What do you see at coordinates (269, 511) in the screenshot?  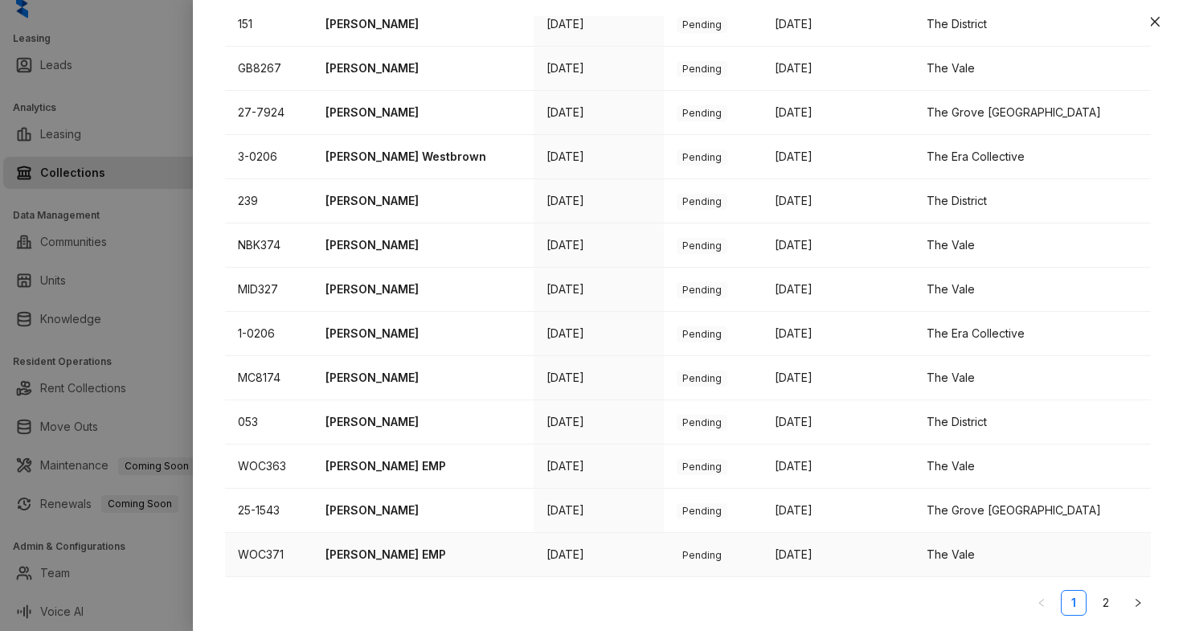 I see `td: 25-1543` at bounding box center [269, 511].